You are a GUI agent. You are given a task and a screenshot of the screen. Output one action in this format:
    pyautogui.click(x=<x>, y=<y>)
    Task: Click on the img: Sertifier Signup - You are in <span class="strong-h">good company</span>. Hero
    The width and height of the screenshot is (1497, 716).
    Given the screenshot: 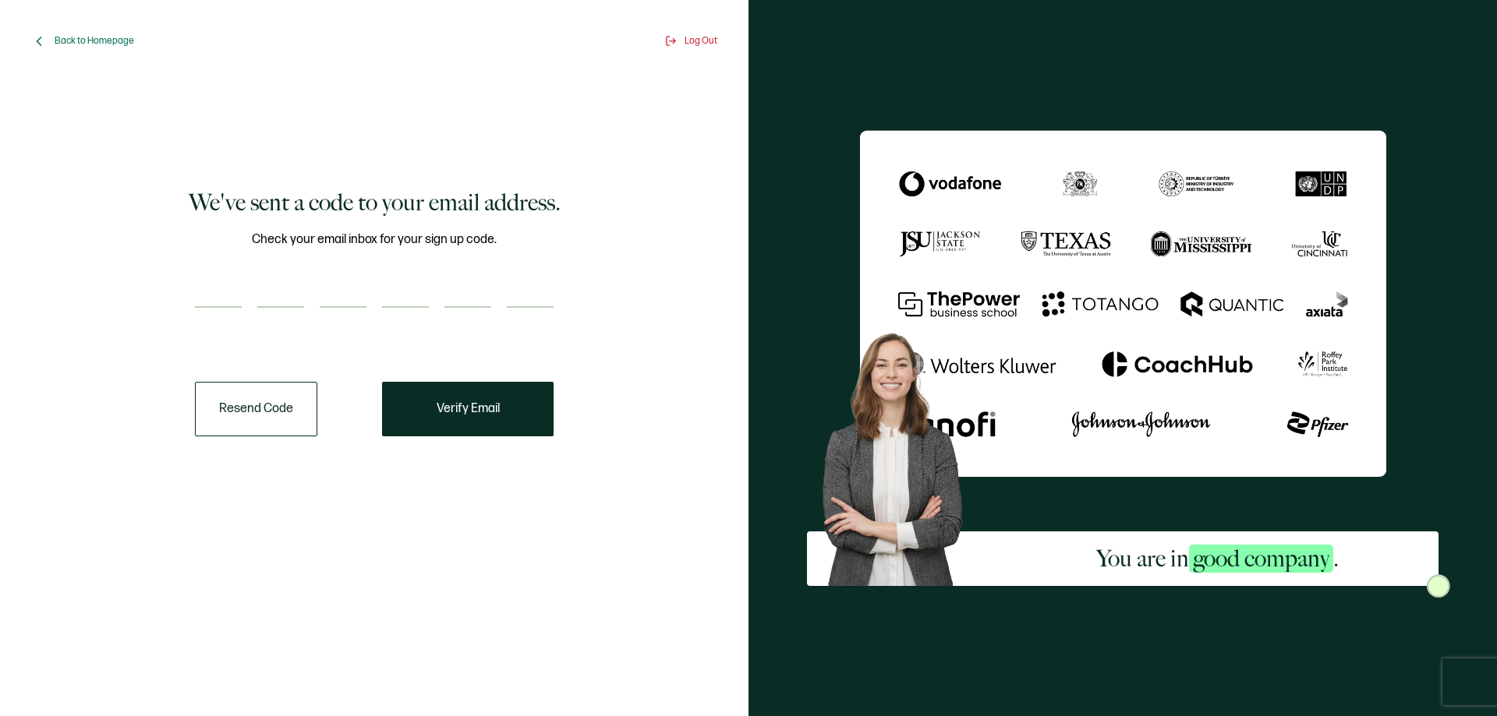 What is the action you would take?
    pyautogui.click(x=901, y=453)
    